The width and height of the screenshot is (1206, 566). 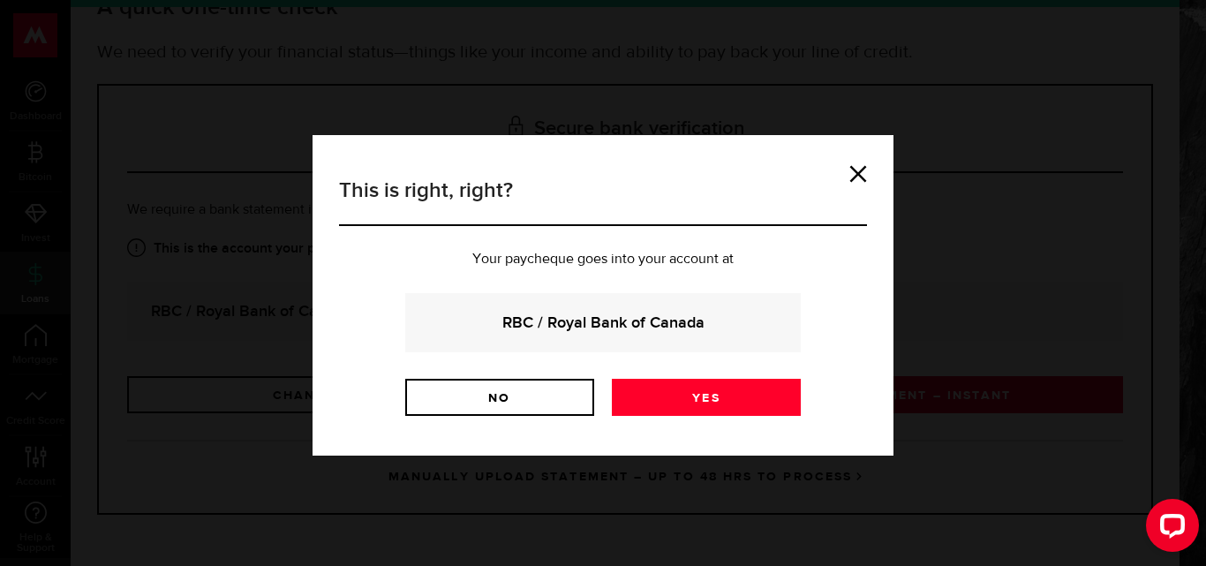 I want to click on p: Your paycheque goes into your account at, so click(x=603, y=260).